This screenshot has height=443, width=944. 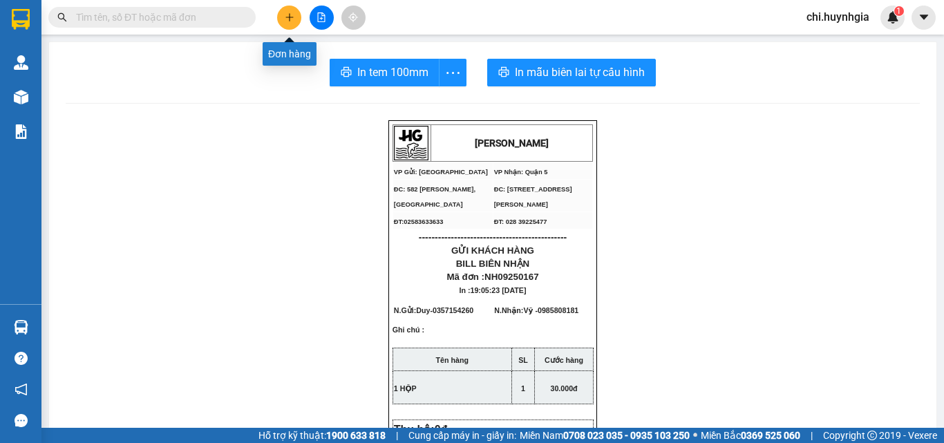 What do you see at coordinates (21, 420) in the screenshot?
I see `span: message` at bounding box center [21, 420].